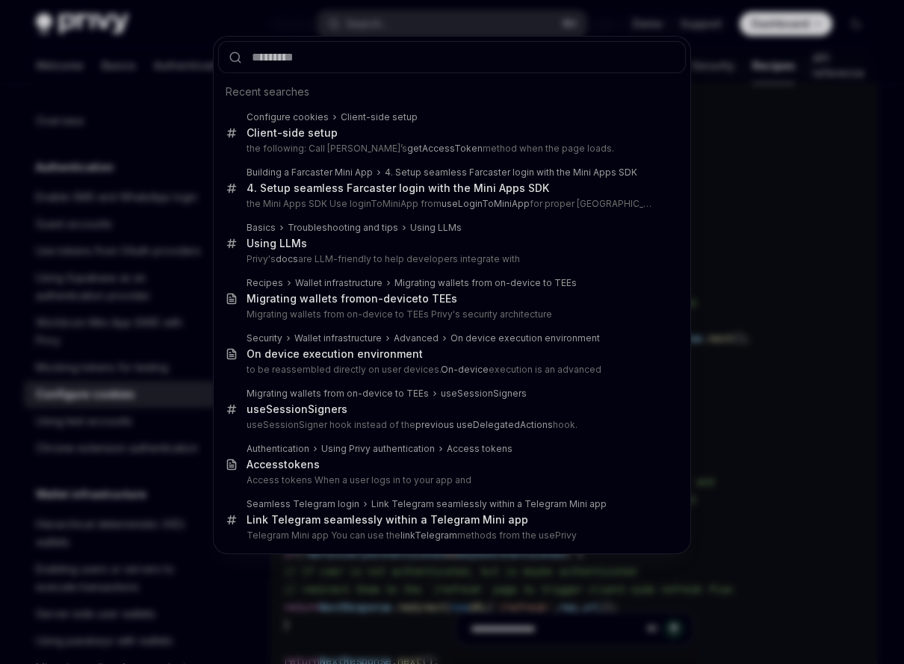 The width and height of the screenshot is (904, 664). I want to click on div: Basics, so click(261, 228).